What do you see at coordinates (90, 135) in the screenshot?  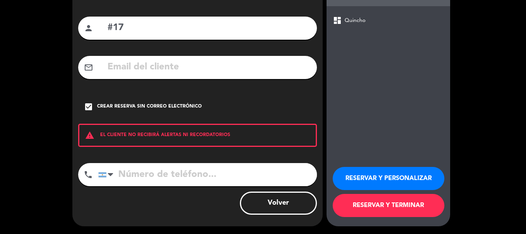 I see `i: warning` at bounding box center [90, 135].